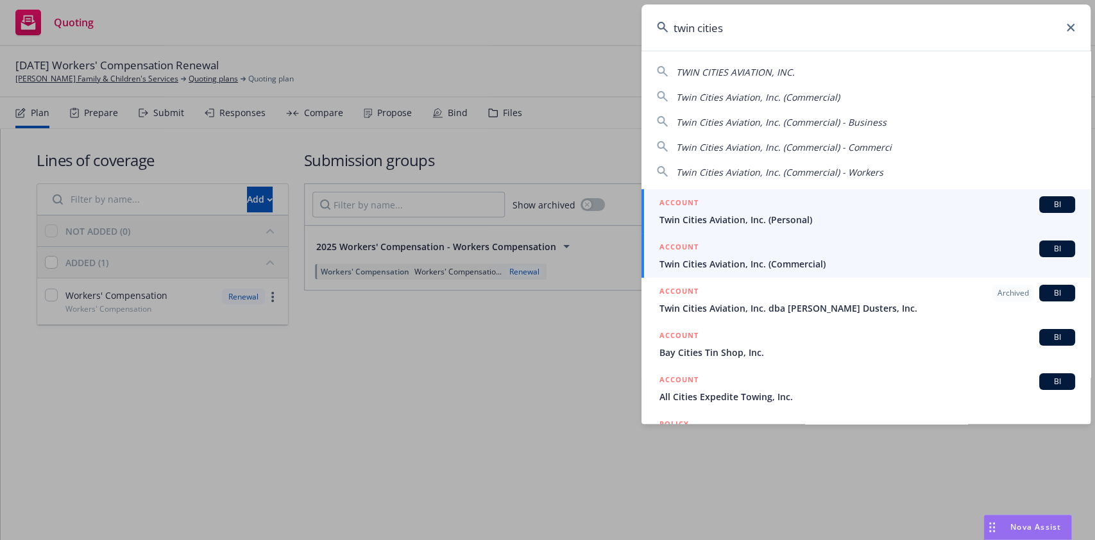 The height and width of the screenshot is (540, 1095). What do you see at coordinates (1013, 293) in the screenshot?
I see `span: Archived` at bounding box center [1013, 293].